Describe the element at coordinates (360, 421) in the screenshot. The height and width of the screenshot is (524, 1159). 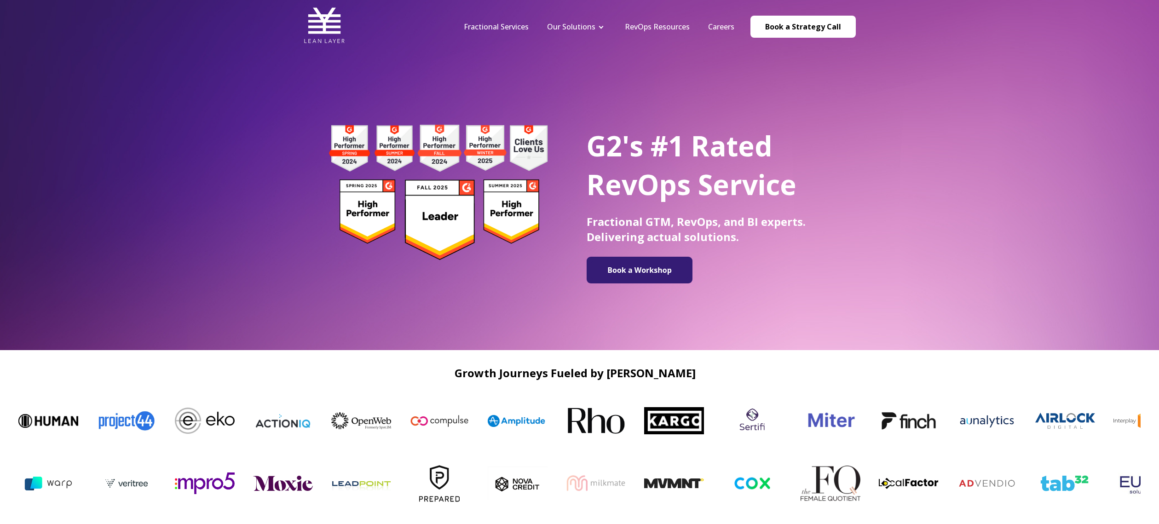
I see `img: OpenWeb` at that location.